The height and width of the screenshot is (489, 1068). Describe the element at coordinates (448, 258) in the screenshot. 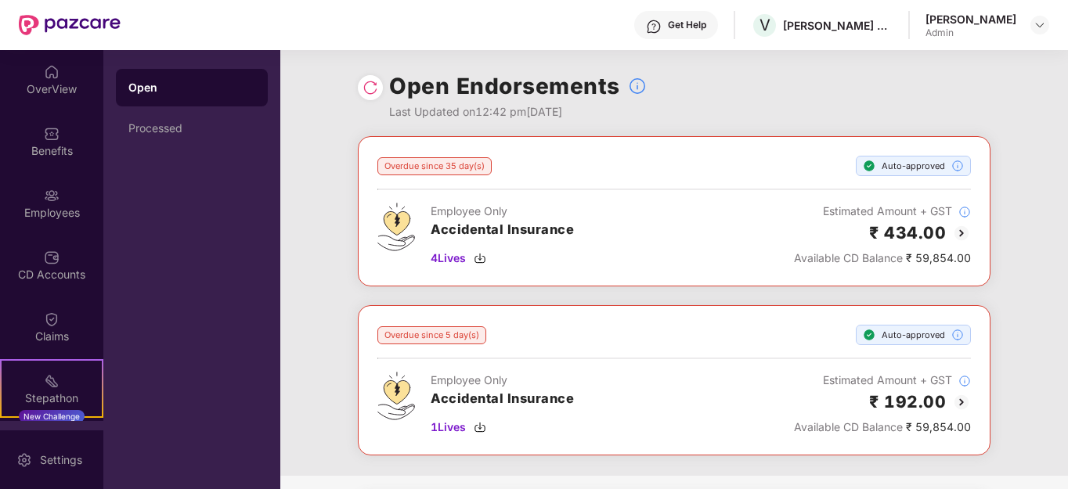

I see `span: 4 Lives` at that location.